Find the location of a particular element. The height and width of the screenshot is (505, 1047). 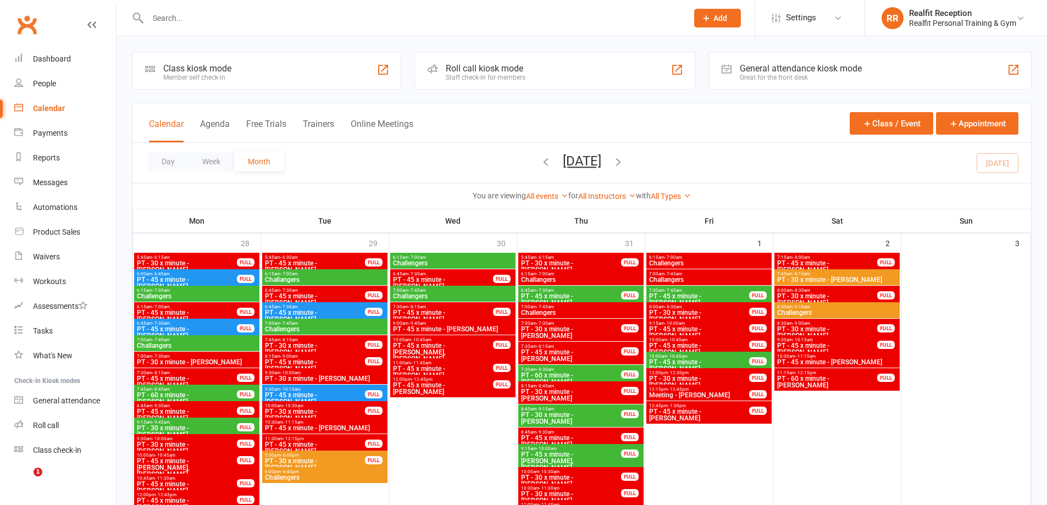

span: - 8:45am is located at coordinates (161, 389).